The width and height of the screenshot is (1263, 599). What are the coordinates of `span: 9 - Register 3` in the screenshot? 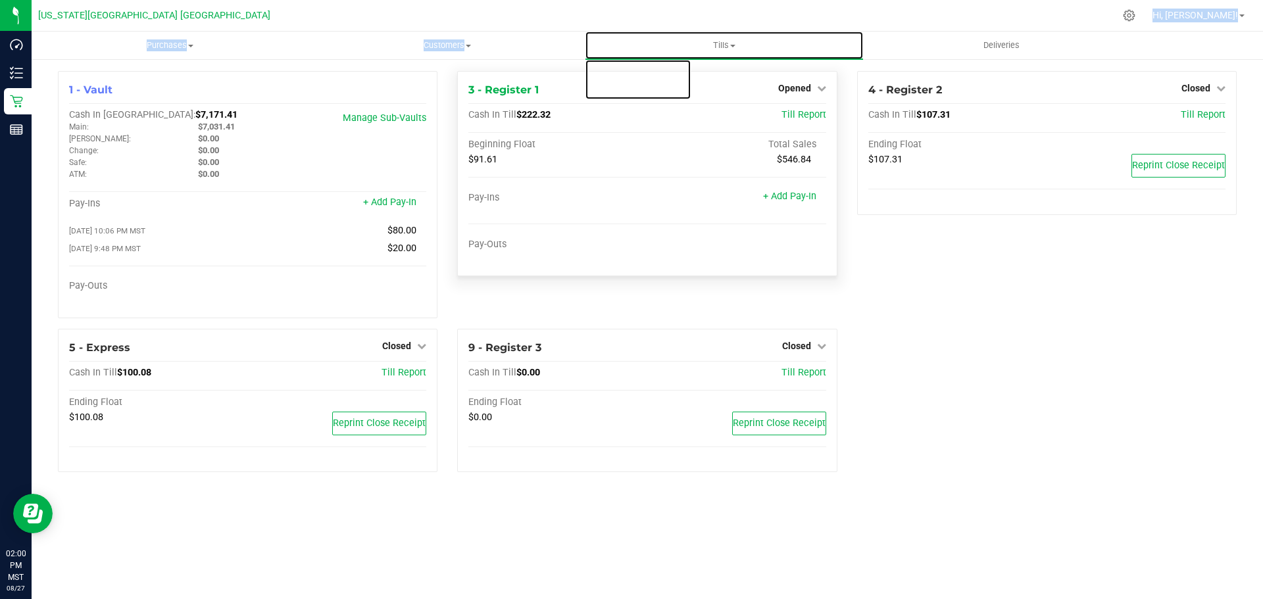 It's located at (504, 347).